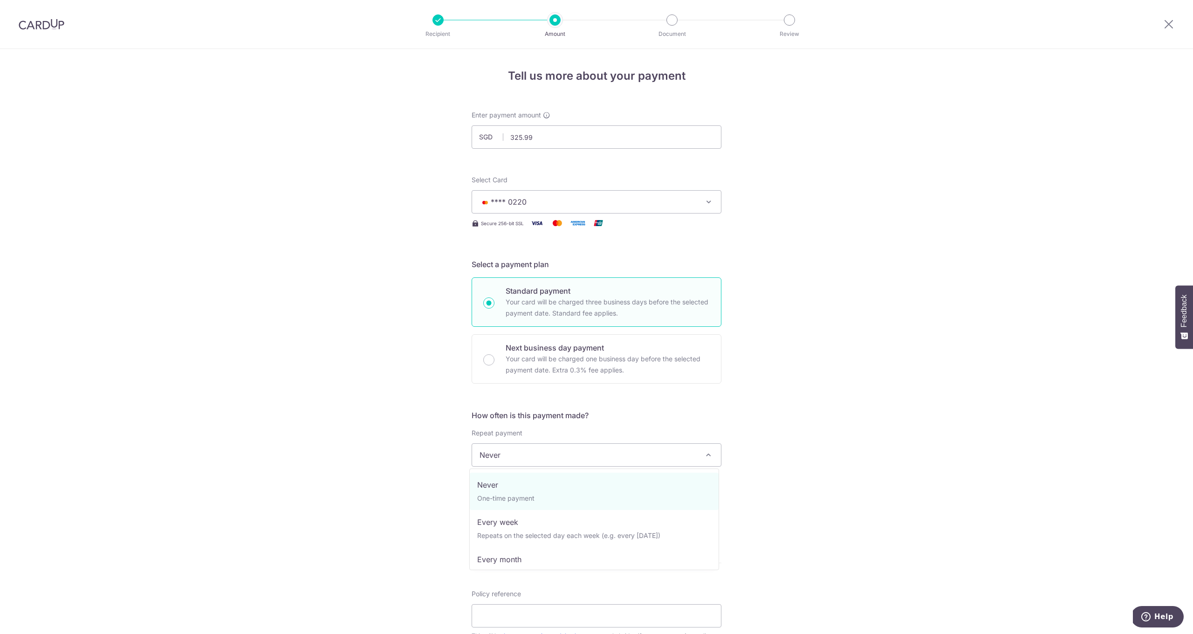 The image size is (1193, 634). Describe the element at coordinates (1184, 317) in the screenshot. I see `button: Feedback - Show survey` at that location.